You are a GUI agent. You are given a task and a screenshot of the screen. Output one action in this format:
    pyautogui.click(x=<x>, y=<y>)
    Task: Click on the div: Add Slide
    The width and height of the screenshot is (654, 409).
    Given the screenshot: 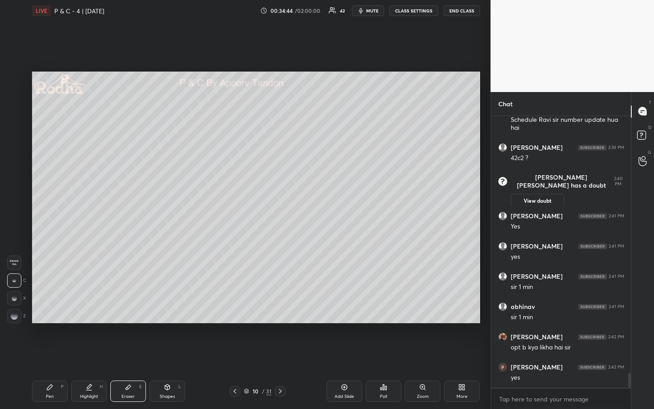 What is the action you would take?
    pyautogui.click(x=344, y=397)
    